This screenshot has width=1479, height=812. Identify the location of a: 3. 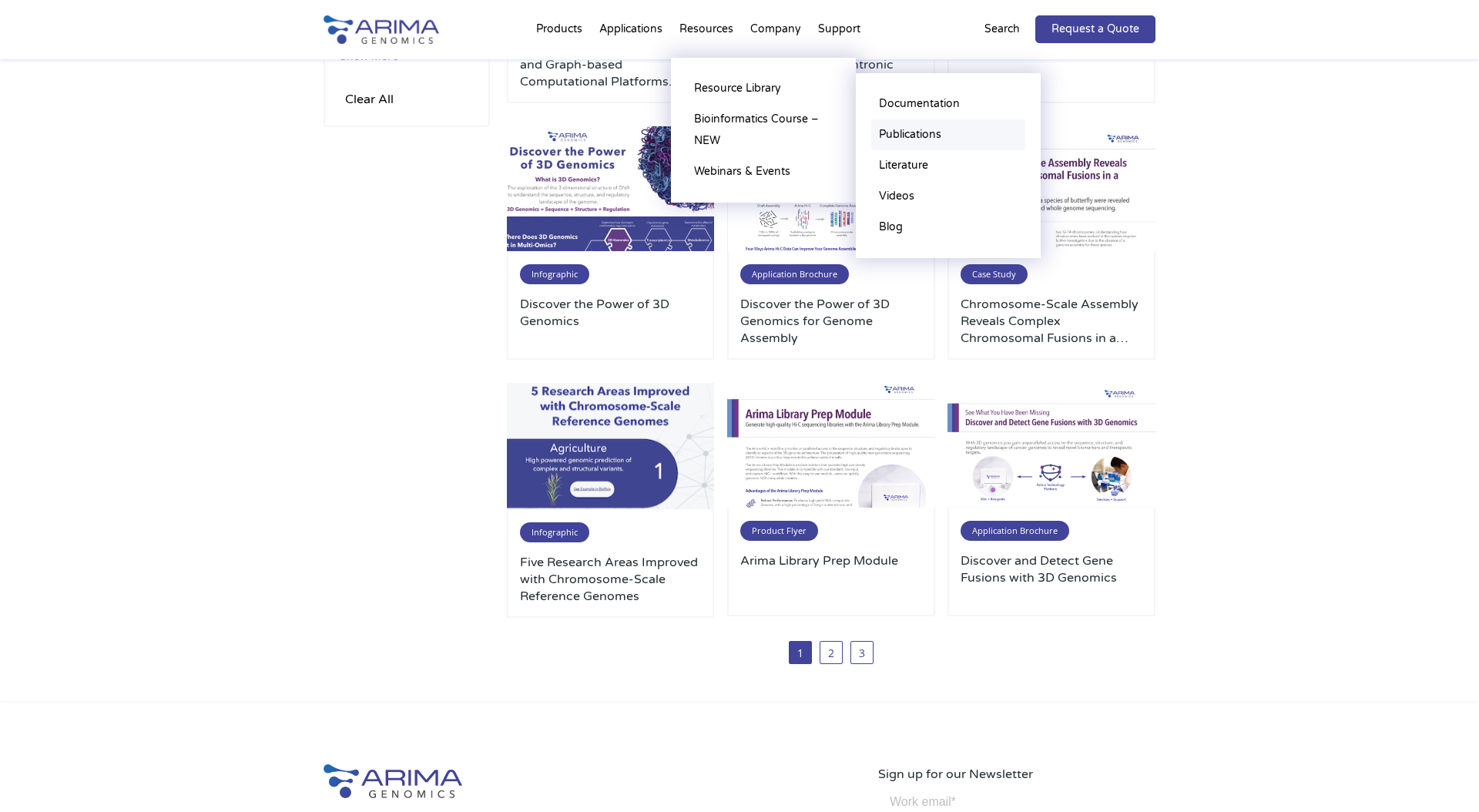
(862, 652).